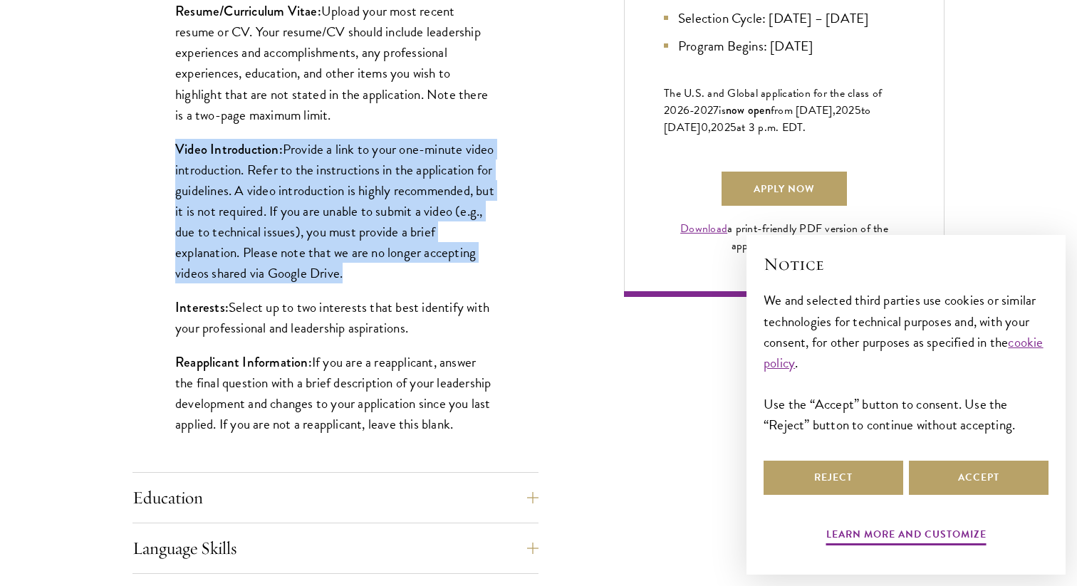 This screenshot has width=1077, height=586. Describe the element at coordinates (335, 393) in the screenshot. I see `p: If you are a reapplicant, answer the final question with a brief description of your leadership d...` at that location.